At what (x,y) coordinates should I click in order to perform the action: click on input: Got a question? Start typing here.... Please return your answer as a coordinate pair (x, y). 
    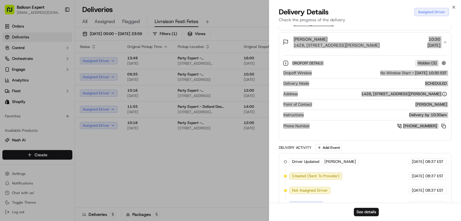
    Looking at the image, I should click on (62, 42).